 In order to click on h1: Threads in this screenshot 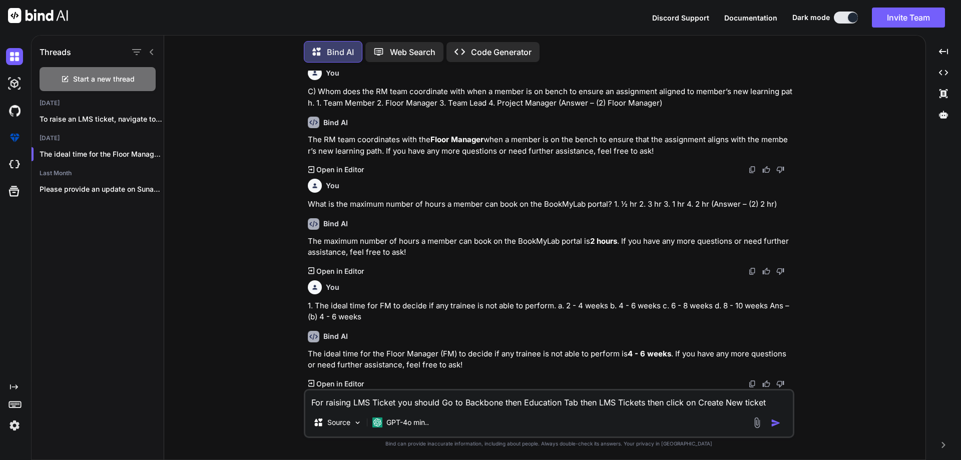, I will do `click(55, 52)`.